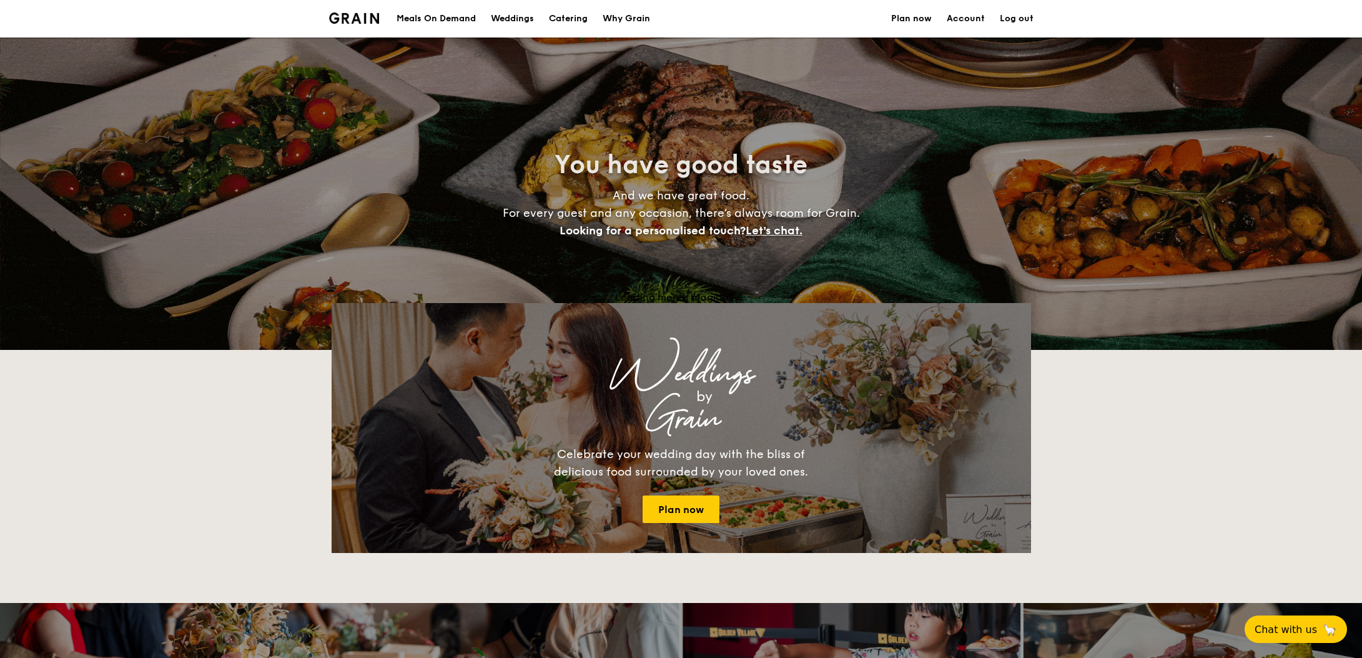 Image resolution: width=1362 pixels, height=658 pixels. What do you see at coordinates (1296, 629) in the screenshot?
I see `button: Chat with us🦙` at bounding box center [1296, 629].